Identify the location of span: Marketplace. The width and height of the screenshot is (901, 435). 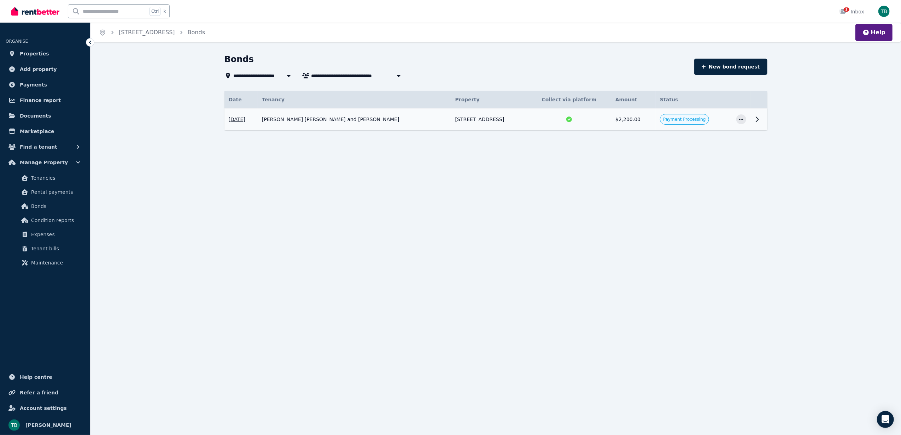
(37, 131).